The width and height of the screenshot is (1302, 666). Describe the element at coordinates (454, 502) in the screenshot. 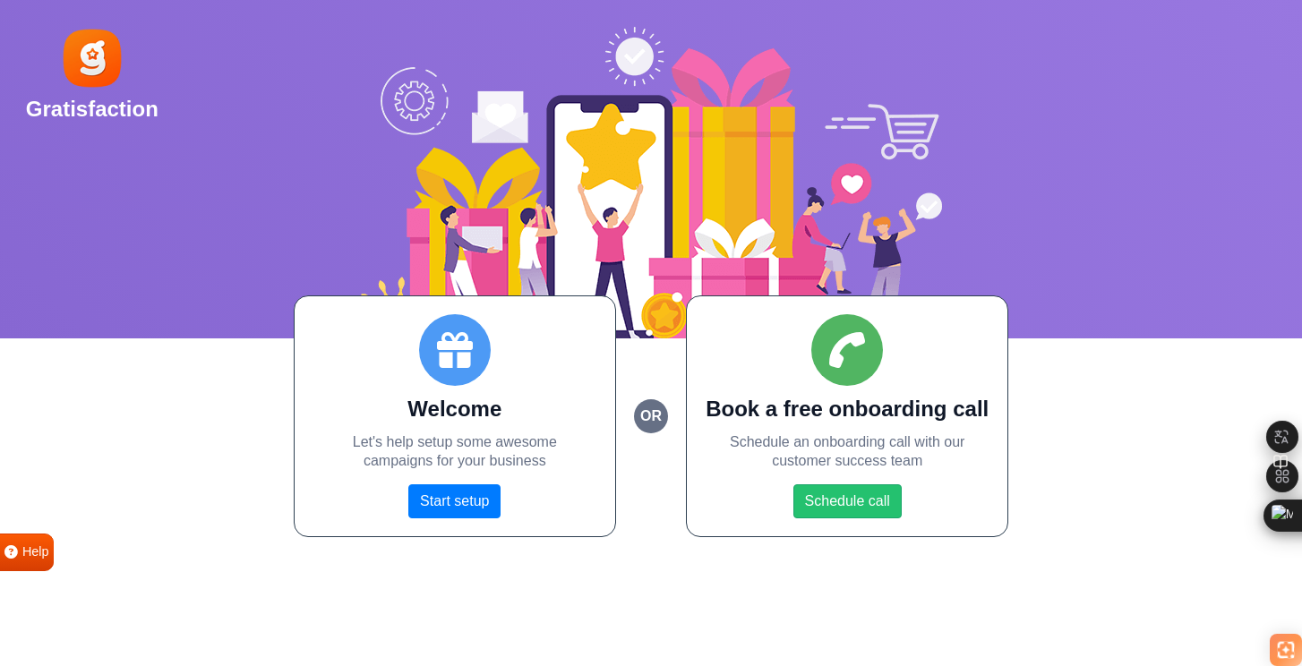

I see `a: Start setup` at that location.